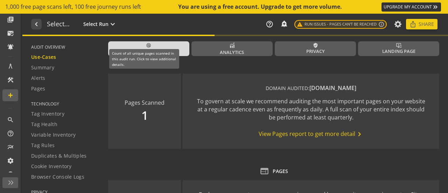 Image resolution: width=448 pixels, height=193 pixels. I want to click on mat-icon: ios_share, so click(413, 24).